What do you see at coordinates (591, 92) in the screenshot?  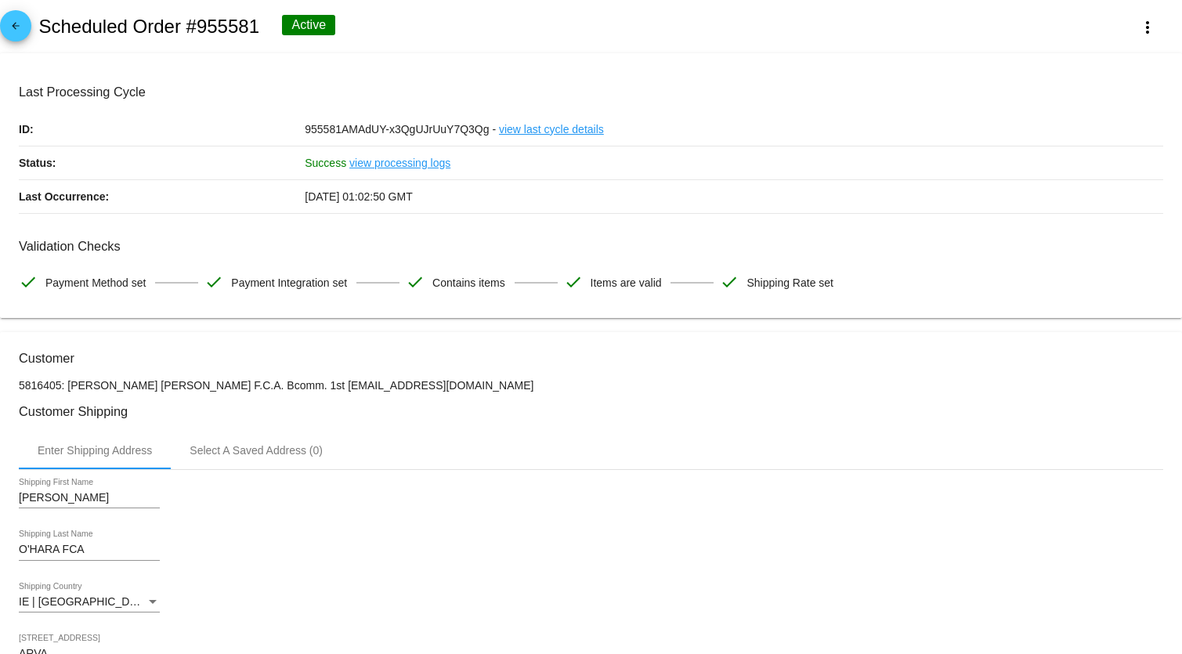 I see `h3: Last Processing Cycle` at bounding box center [591, 92].